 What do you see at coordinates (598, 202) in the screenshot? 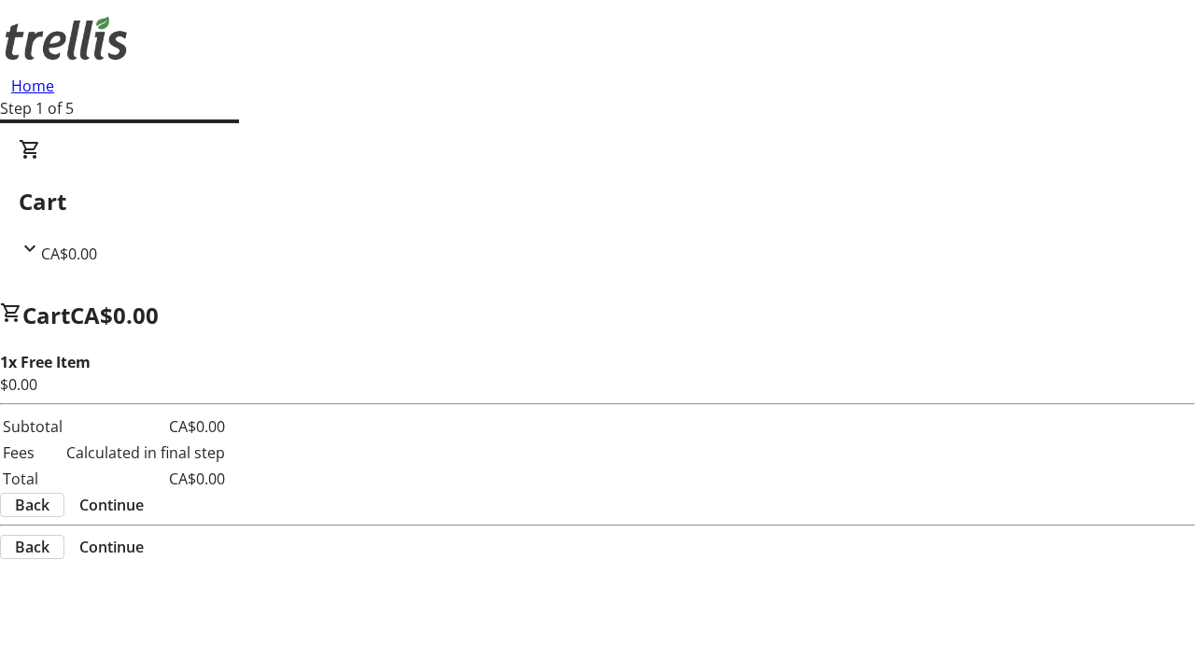
I see `h2: Cart` at bounding box center [598, 202].